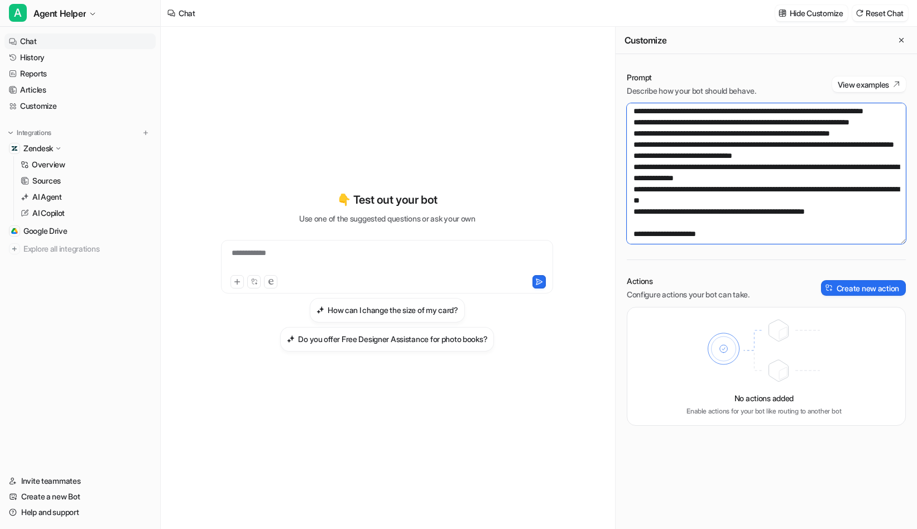 This screenshot has width=917, height=529. I want to click on a: Articles, so click(80, 90).